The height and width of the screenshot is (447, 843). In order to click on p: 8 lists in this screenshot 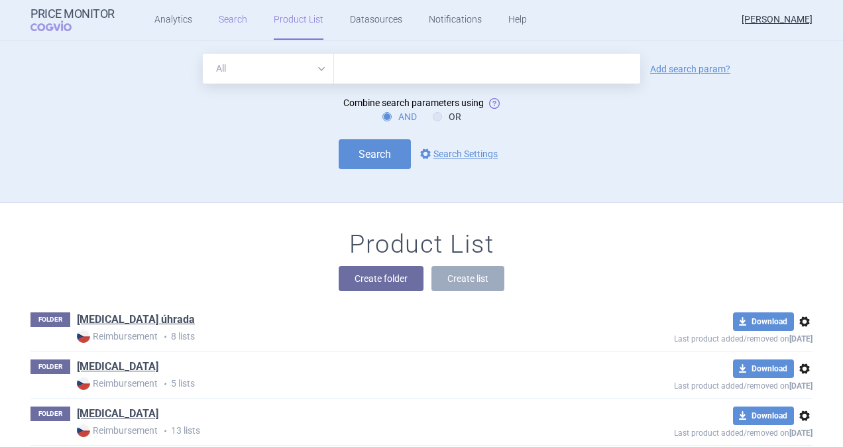, I will do `click(327, 336)`.